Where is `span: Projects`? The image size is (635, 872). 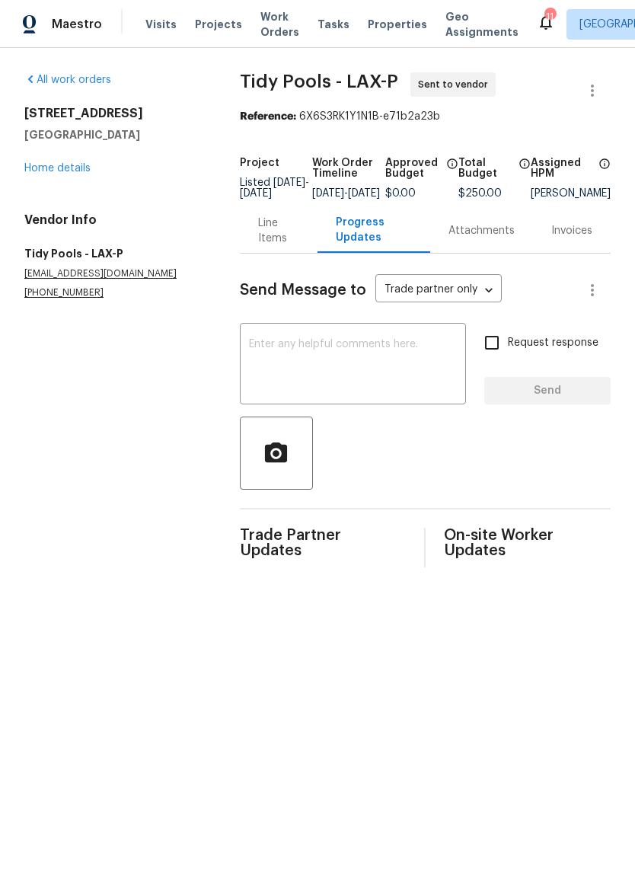 span: Projects is located at coordinates (218, 24).